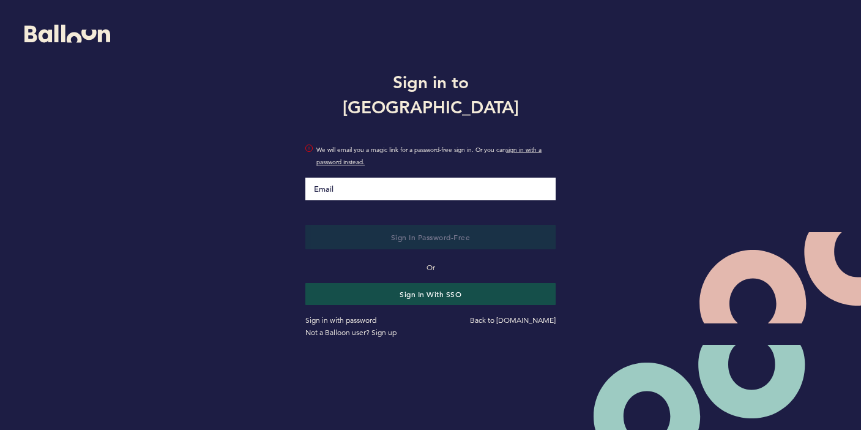 This screenshot has height=430, width=861. I want to click on button: Sign in Password-Free, so click(430, 237).